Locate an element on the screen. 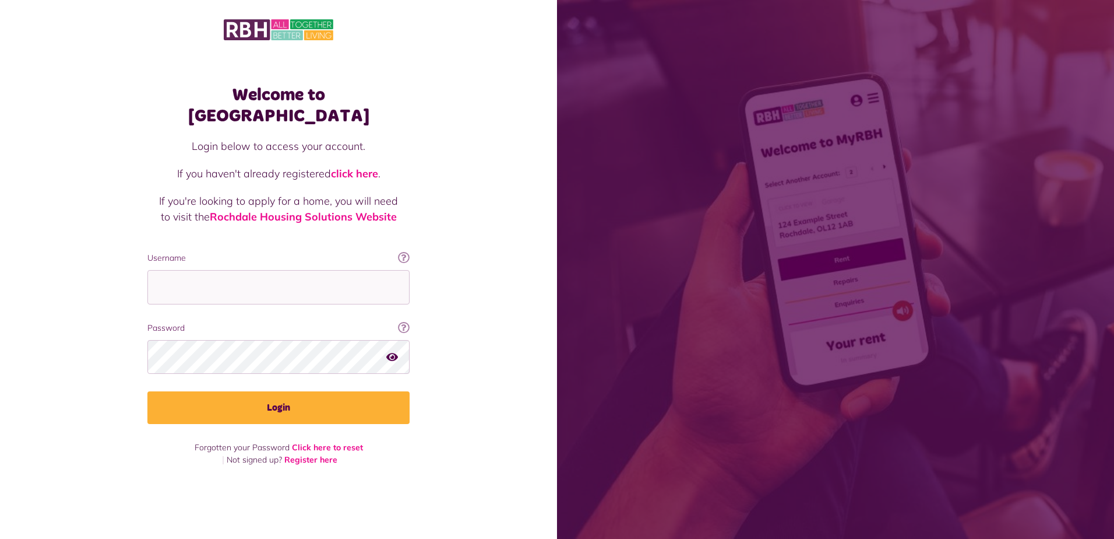 The height and width of the screenshot is (539, 1114). span: Not signed up? is located at coordinates (254, 459).